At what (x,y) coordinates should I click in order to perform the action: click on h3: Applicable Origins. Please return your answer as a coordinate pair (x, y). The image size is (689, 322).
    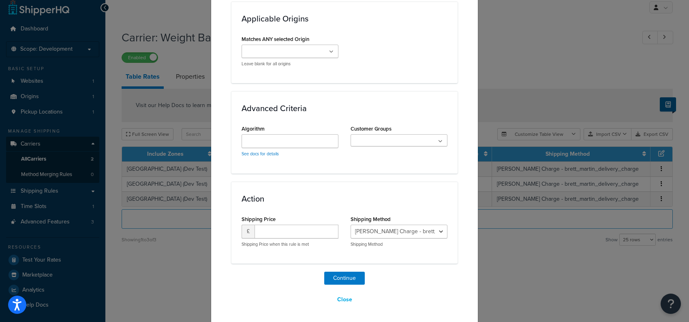
    Looking at the image, I should click on (345, 19).